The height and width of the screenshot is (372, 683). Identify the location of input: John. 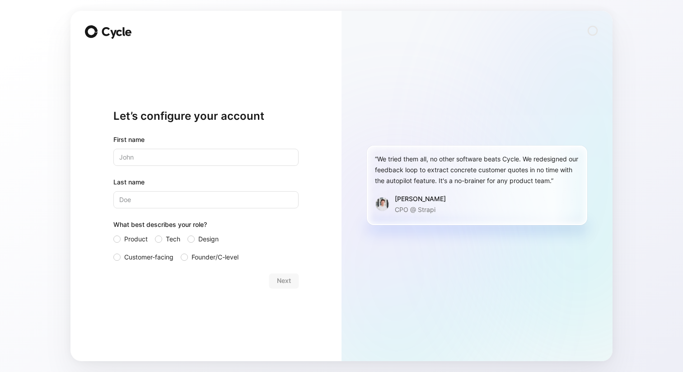
(206, 157).